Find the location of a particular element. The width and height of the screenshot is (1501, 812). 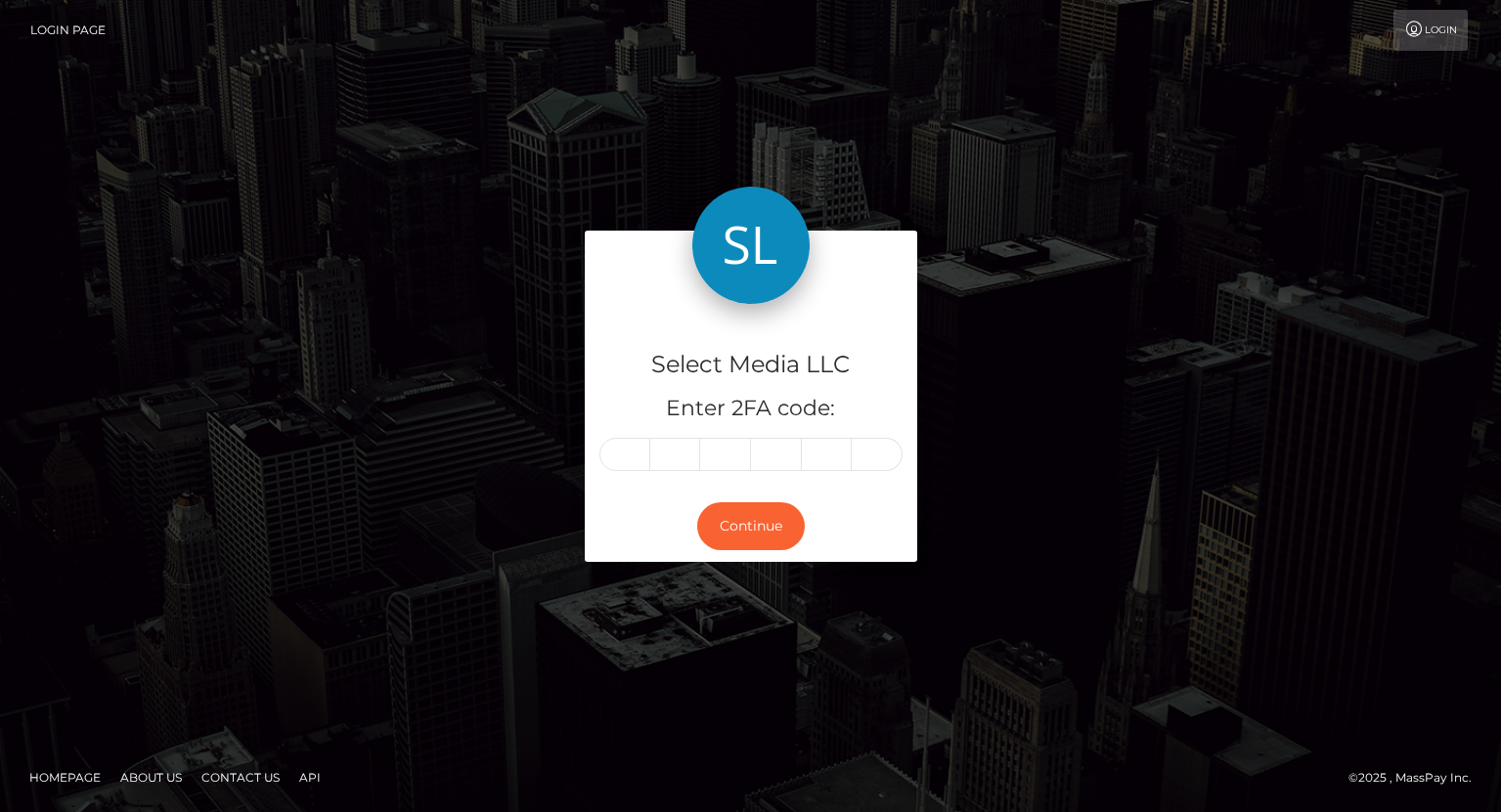

a: Homepage is located at coordinates (65, 777).